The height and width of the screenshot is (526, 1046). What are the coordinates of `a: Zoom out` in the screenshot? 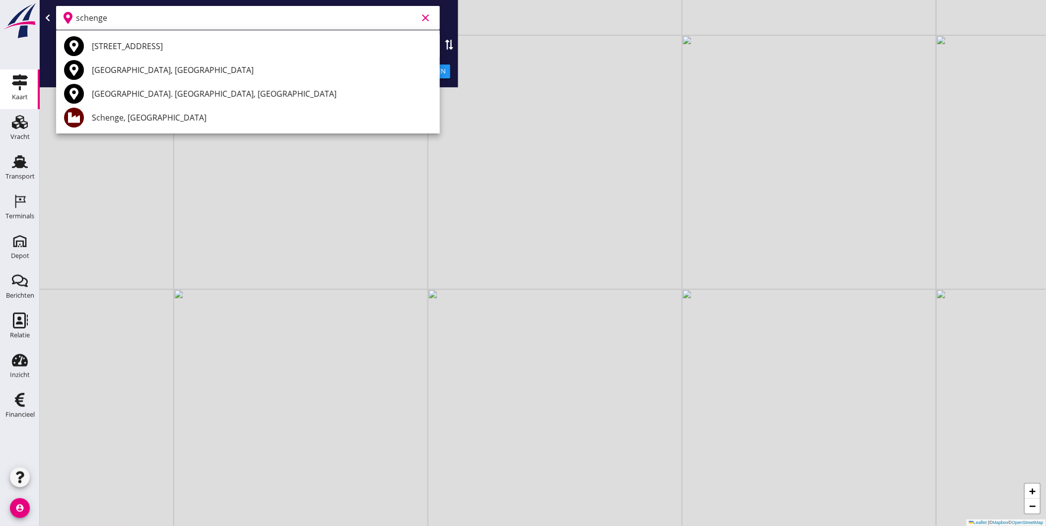 It's located at (1032, 506).